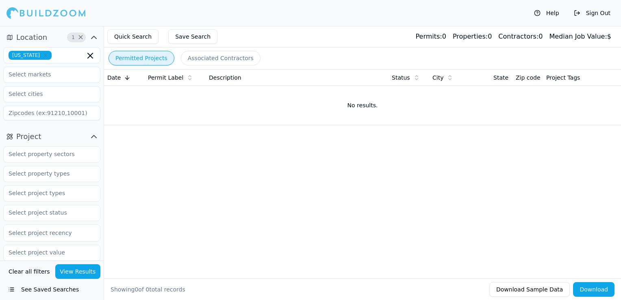 This screenshot has width=621, height=300. What do you see at coordinates (80, 37) in the screenshot?
I see `span: Clear Location filters` at bounding box center [80, 37].